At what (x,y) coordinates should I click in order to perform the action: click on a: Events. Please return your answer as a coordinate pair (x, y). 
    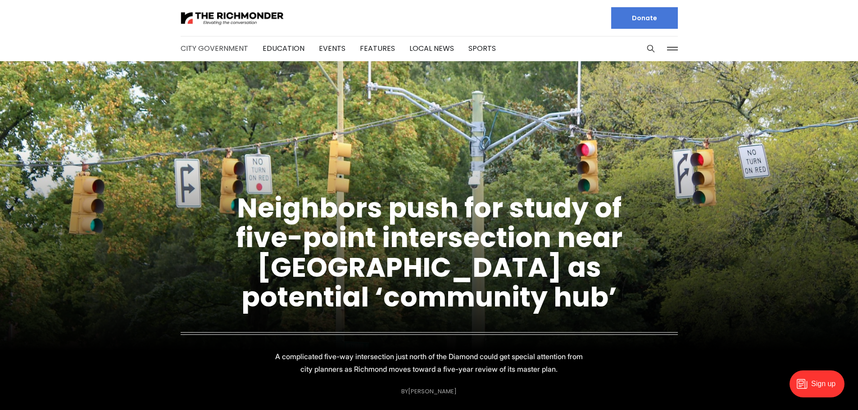
    Looking at the image, I should click on (332, 48).